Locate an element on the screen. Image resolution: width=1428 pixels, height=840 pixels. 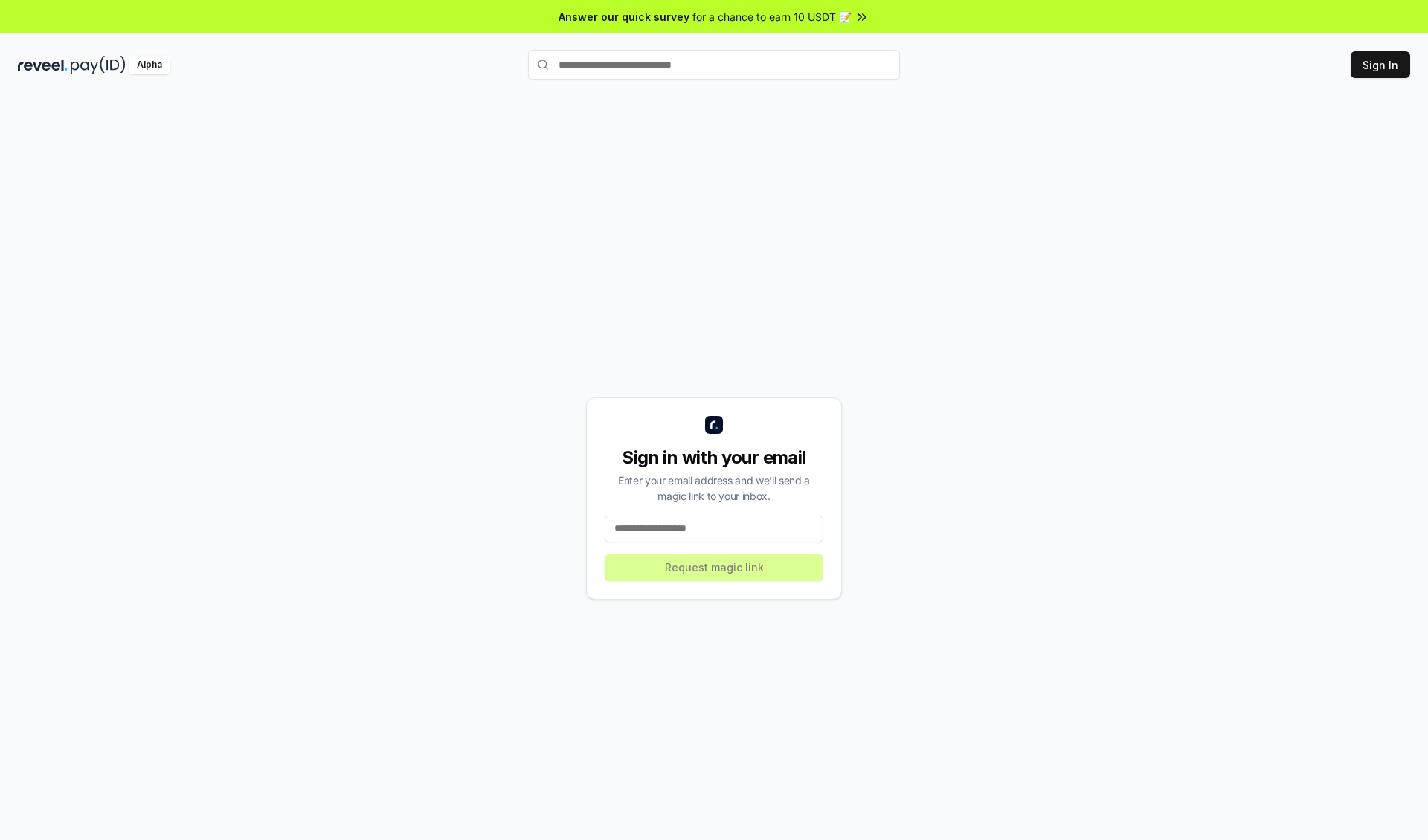
div: Enter your email address and we’ll send a magic link to your inbox. is located at coordinates (714, 488).